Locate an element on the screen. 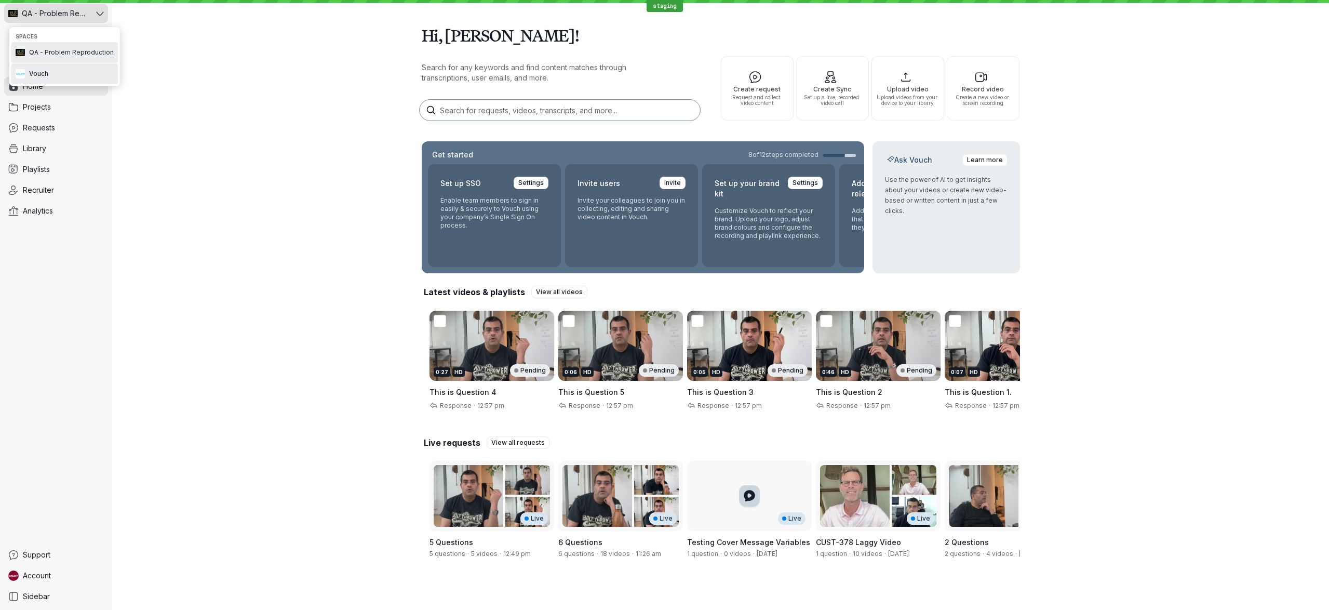 The width and height of the screenshot is (1329, 610). a: View all videos is located at coordinates (559, 292).